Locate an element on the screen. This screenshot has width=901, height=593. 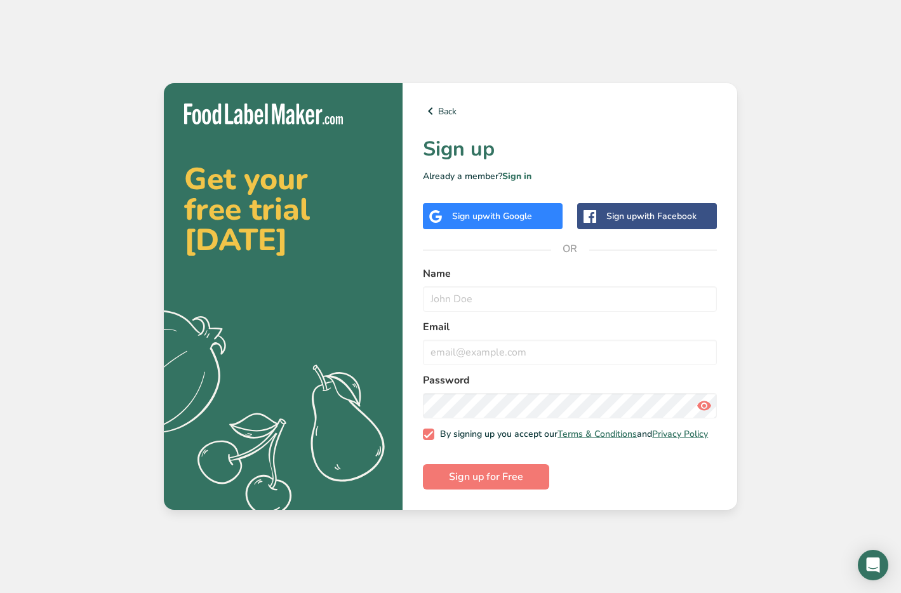
h1: Sign up is located at coordinates (569, 149).